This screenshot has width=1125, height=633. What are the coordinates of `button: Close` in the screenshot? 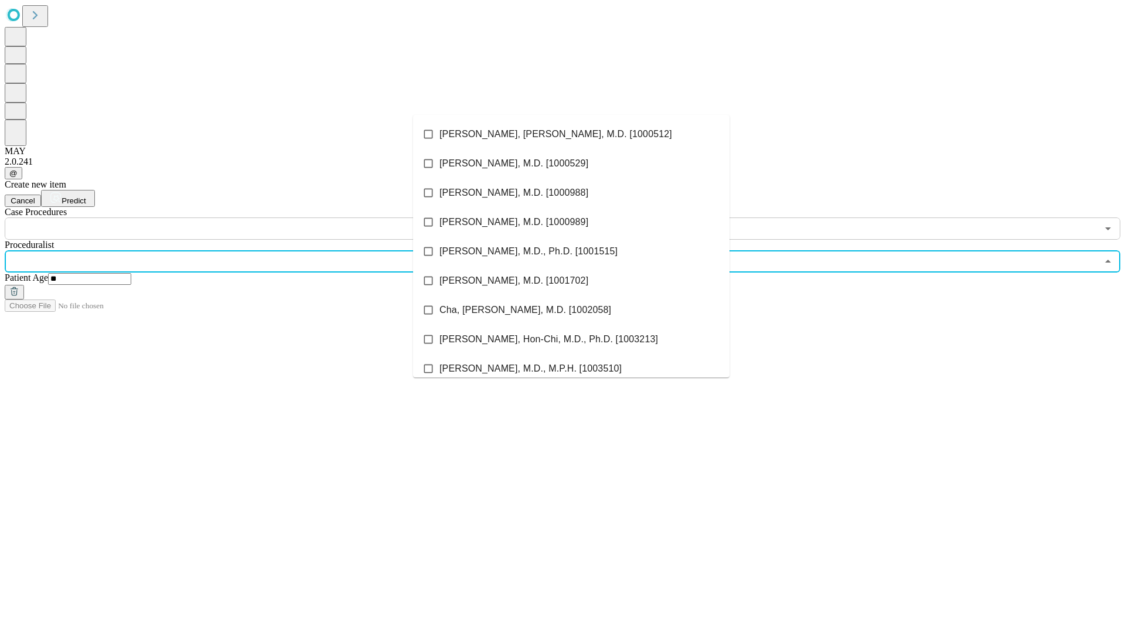 It's located at (1108, 261).